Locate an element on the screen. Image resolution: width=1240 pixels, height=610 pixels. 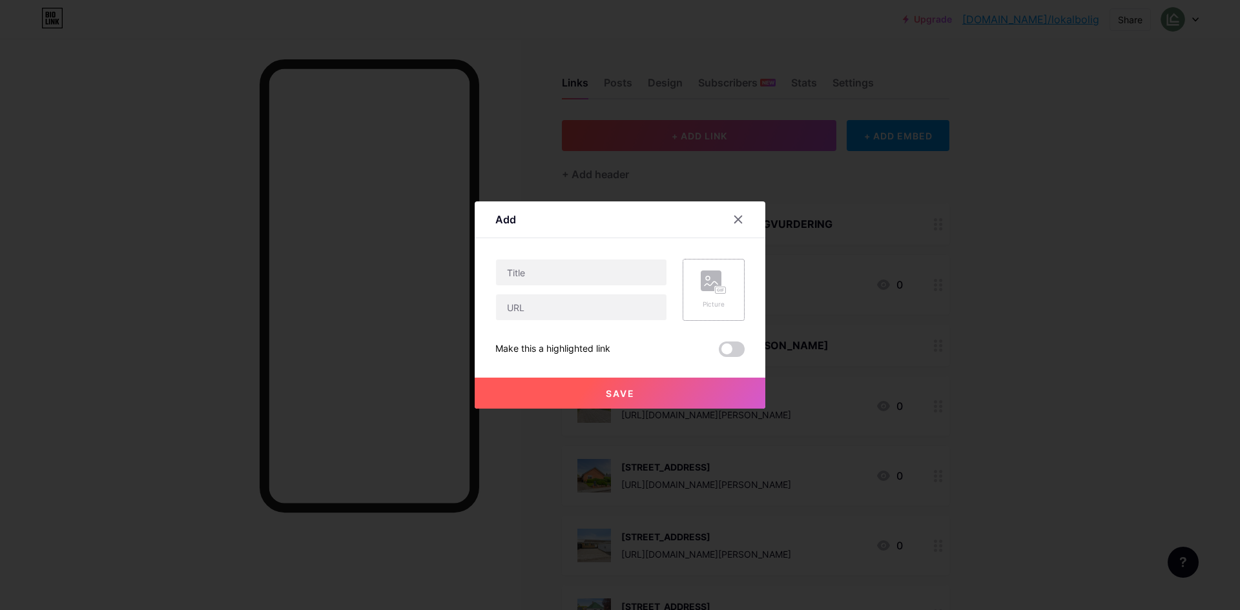
div: Add is located at coordinates (506, 220).